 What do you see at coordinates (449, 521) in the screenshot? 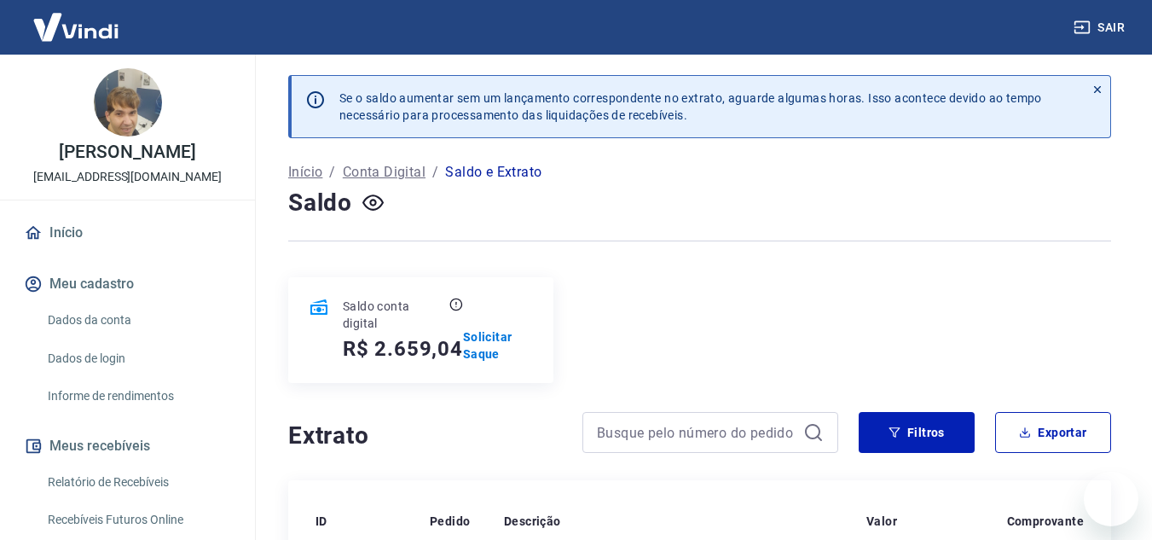
I see `p: Pedido` at bounding box center [449, 521].